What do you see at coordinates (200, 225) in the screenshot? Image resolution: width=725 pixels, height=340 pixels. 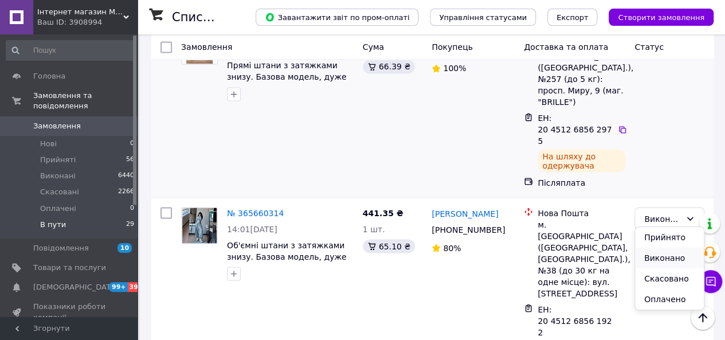 I see `a: Фото товару` at bounding box center [200, 225].